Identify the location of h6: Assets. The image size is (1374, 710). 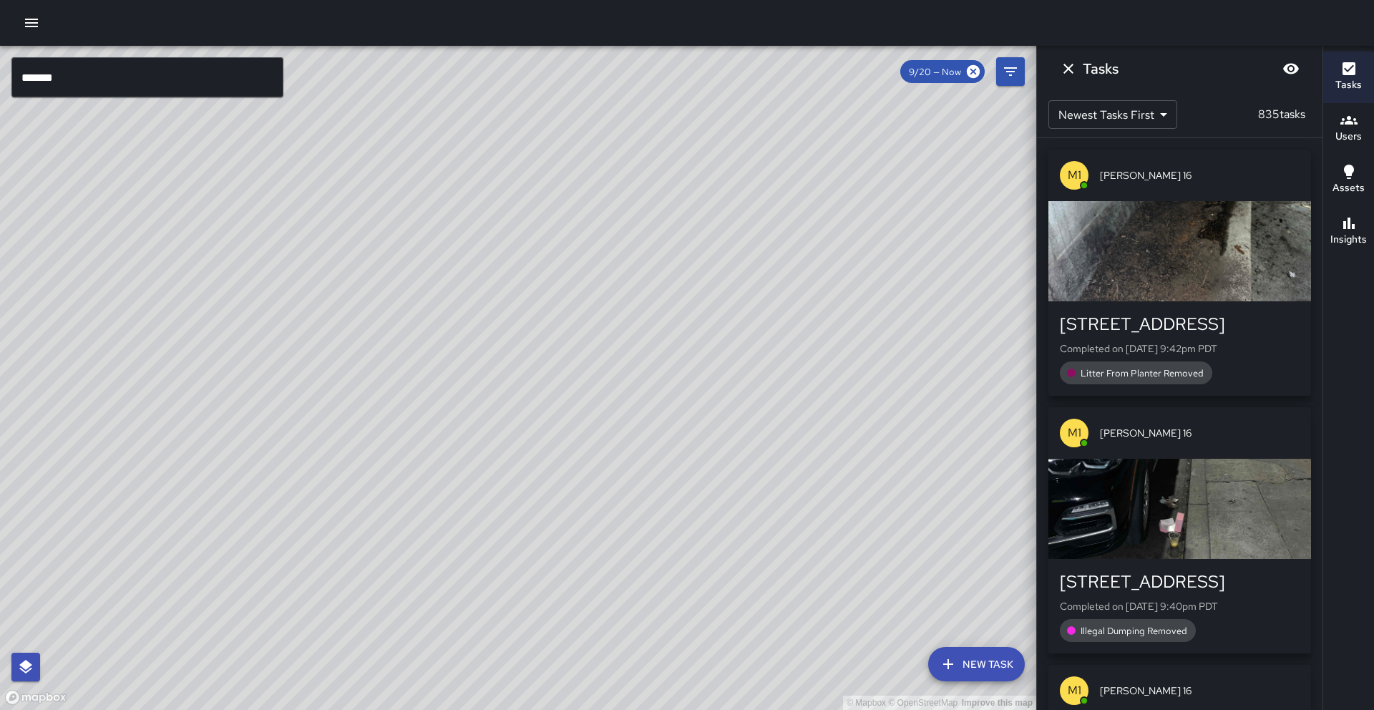
(1349, 188).